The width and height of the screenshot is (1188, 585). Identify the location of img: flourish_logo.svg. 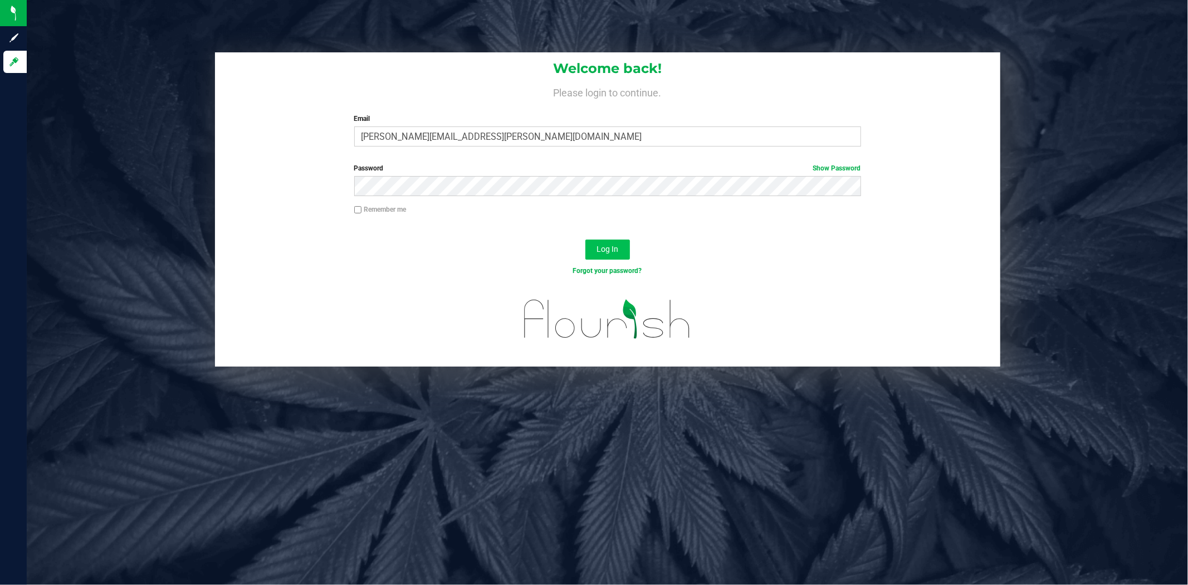
(607, 319).